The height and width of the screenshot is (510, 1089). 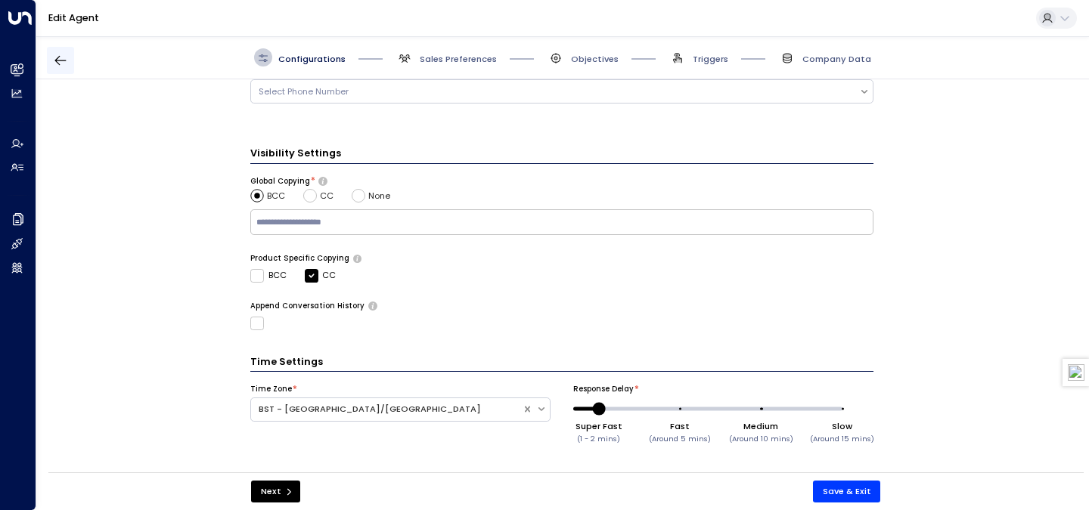 What do you see at coordinates (271, 389) in the screenshot?
I see `label: Time Zone` at bounding box center [271, 389].